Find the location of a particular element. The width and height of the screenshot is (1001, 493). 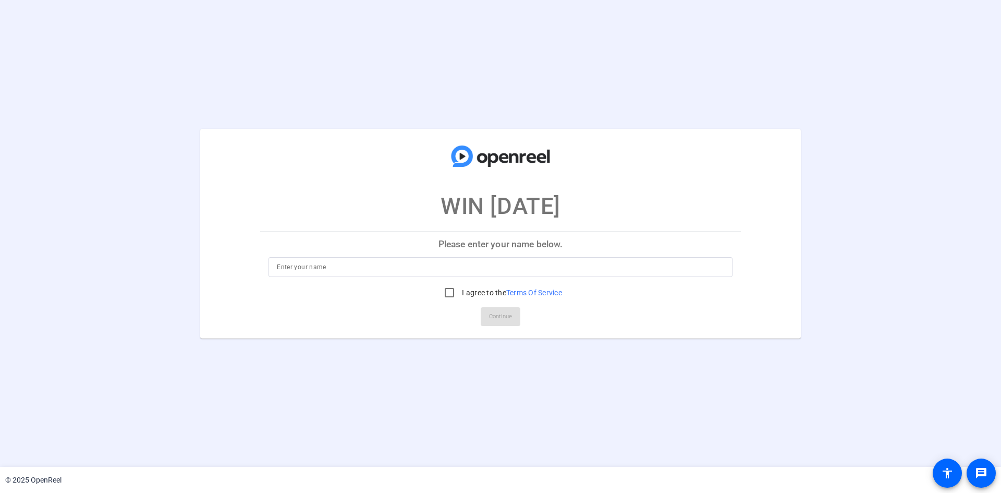

a: Terms Of Service is located at coordinates (534, 292).